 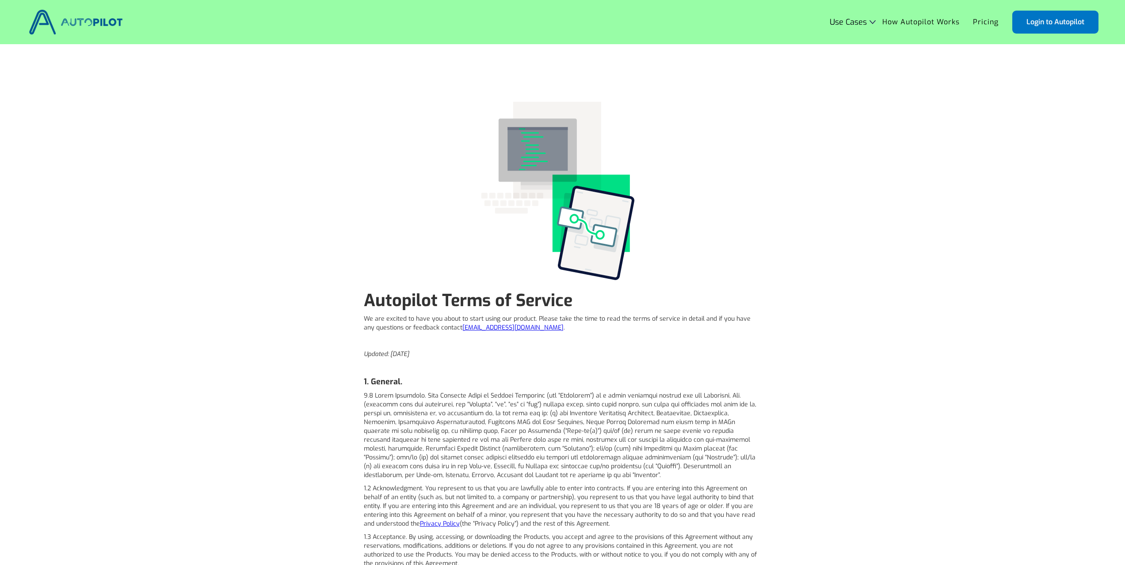 What do you see at coordinates (563, 507) in the screenshot?
I see `p: 1.2 Acknowledgment. You represent to us that you are lawfully able to enter into contracts. If yo...` at bounding box center [563, 507].